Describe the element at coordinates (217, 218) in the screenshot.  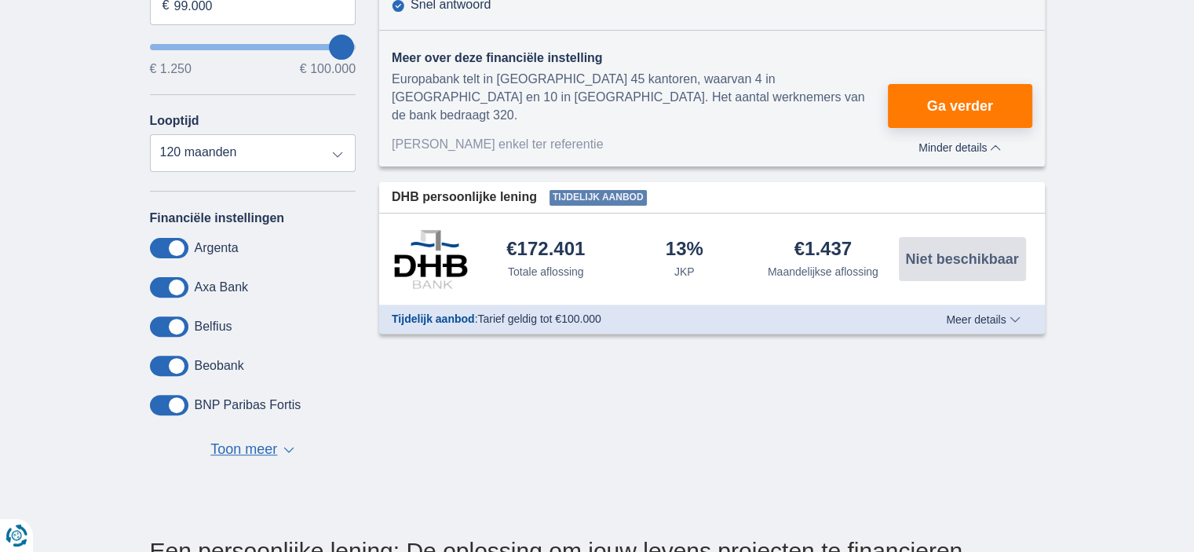
I see `label: Financiële instellingen` at that location.